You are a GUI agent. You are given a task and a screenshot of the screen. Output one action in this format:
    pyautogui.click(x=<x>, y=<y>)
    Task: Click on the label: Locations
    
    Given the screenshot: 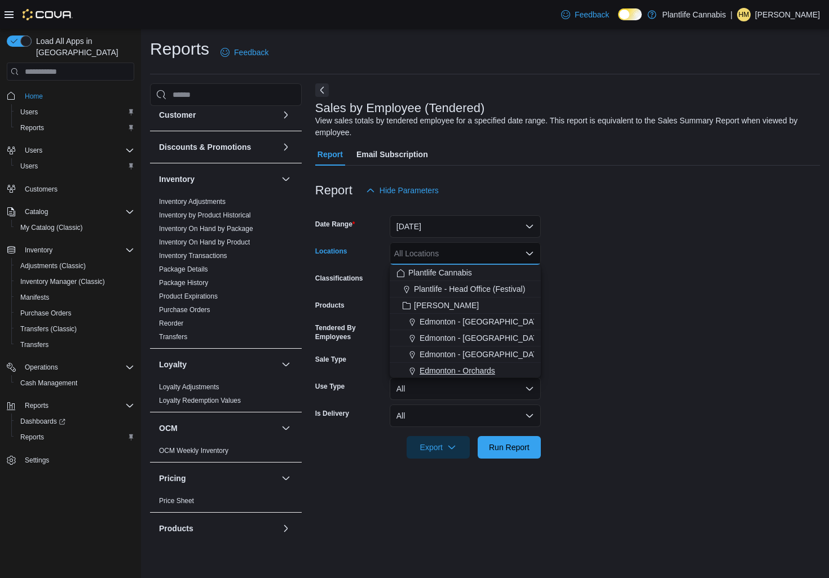 What is the action you would take?
    pyautogui.click(x=331, y=251)
    